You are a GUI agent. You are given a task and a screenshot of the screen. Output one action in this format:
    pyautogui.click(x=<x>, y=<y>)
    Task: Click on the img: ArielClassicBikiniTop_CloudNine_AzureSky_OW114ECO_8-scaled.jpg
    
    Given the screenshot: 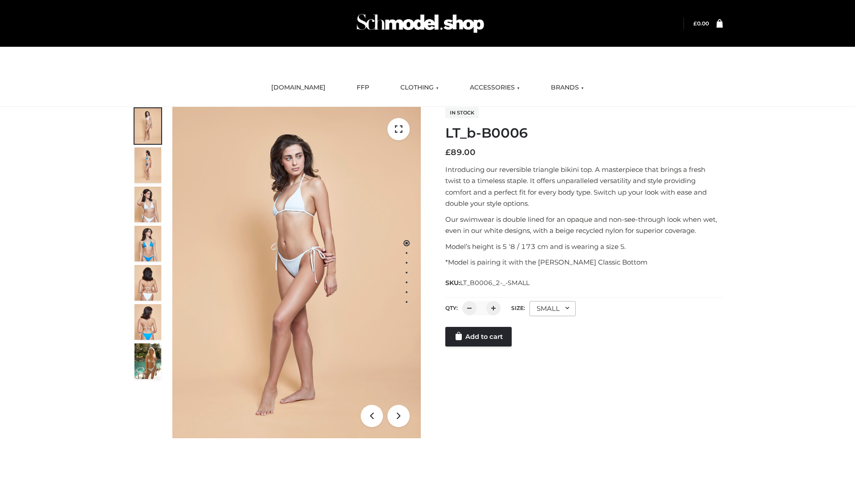 What is the action you would take?
    pyautogui.click(x=148, y=322)
    